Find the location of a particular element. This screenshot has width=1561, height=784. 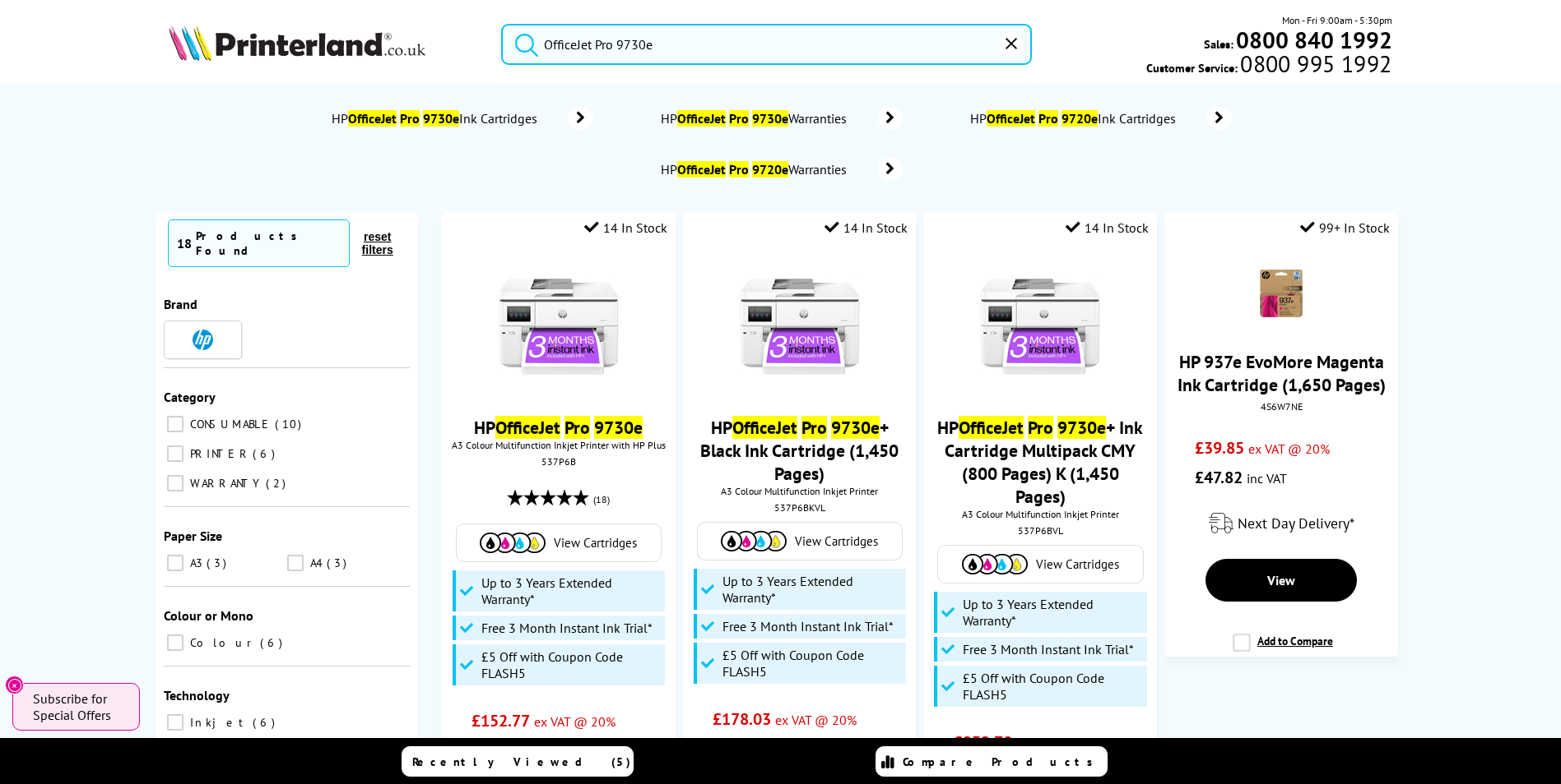

input: Colour 6 is located at coordinates (175, 643).